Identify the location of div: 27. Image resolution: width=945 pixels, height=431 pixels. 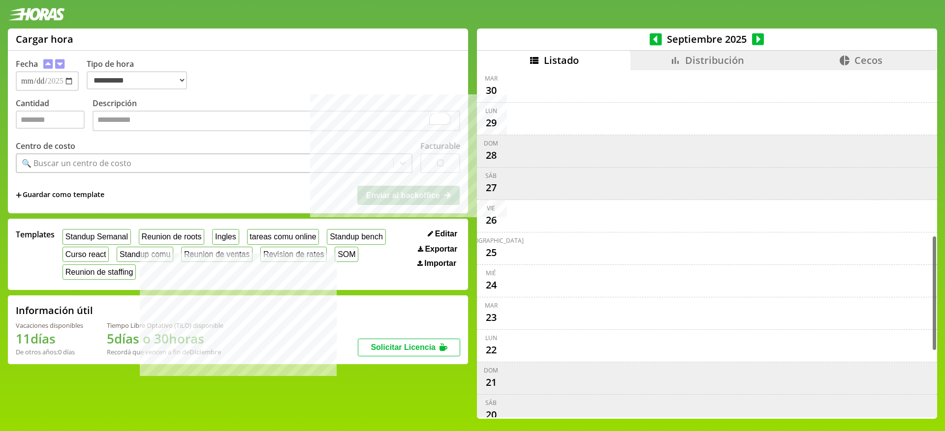
(491, 188).